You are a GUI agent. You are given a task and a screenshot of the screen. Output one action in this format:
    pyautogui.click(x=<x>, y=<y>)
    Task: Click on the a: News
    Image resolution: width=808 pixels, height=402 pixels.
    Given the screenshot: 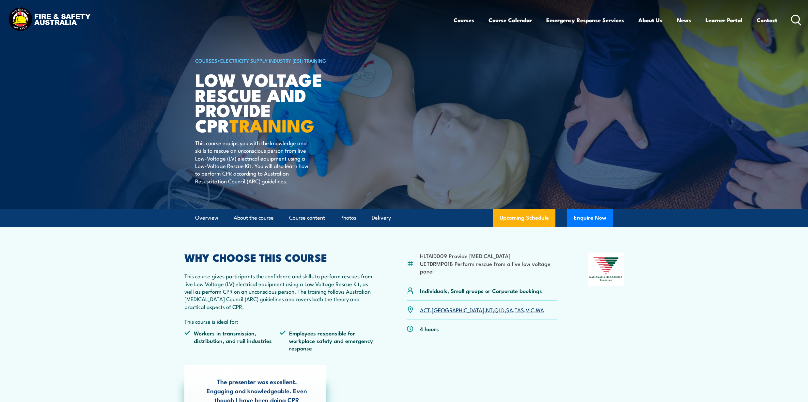 What is the action you would take?
    pyautogui.click(x=684, y=20)
    